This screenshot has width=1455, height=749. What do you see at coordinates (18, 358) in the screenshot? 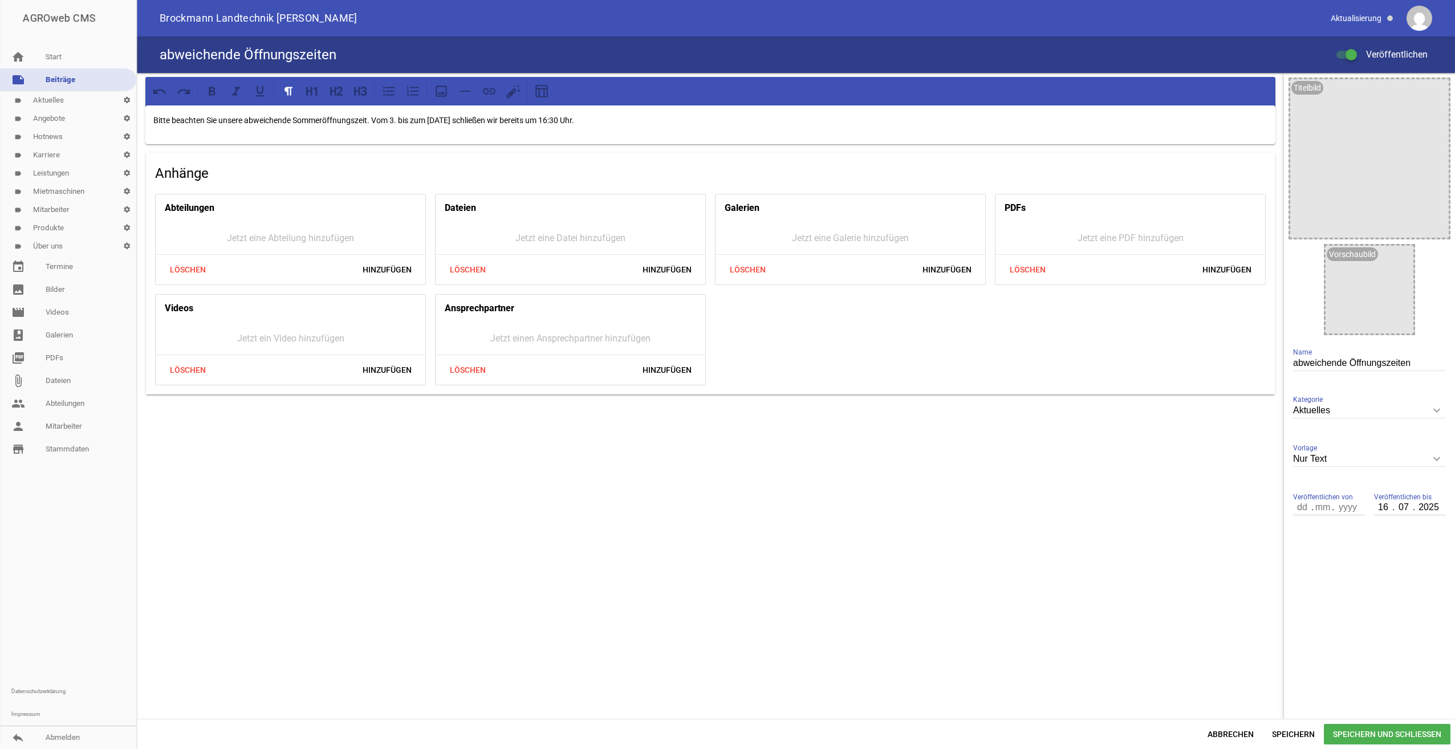
I see `i: picture_as_pdf` at bounding box center [18, 358].